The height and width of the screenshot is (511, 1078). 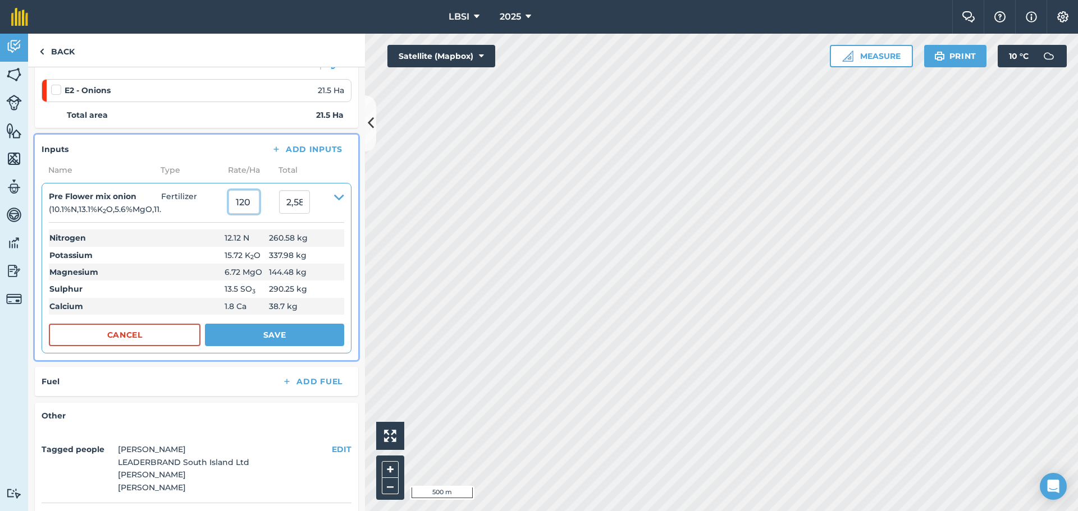 What do you see at coordinates (1031, 17) in the screenshot?
I see `img: svg+xml;base64,PHN2ZyB4bWxucz0iaHR0cDovL3d3dy53My5vcmcvMjAwMC9zdmciIHdpZHRoPSIxNyIgaGVpZ2h0PSIxNy...` at bounding box center [1031, 17].